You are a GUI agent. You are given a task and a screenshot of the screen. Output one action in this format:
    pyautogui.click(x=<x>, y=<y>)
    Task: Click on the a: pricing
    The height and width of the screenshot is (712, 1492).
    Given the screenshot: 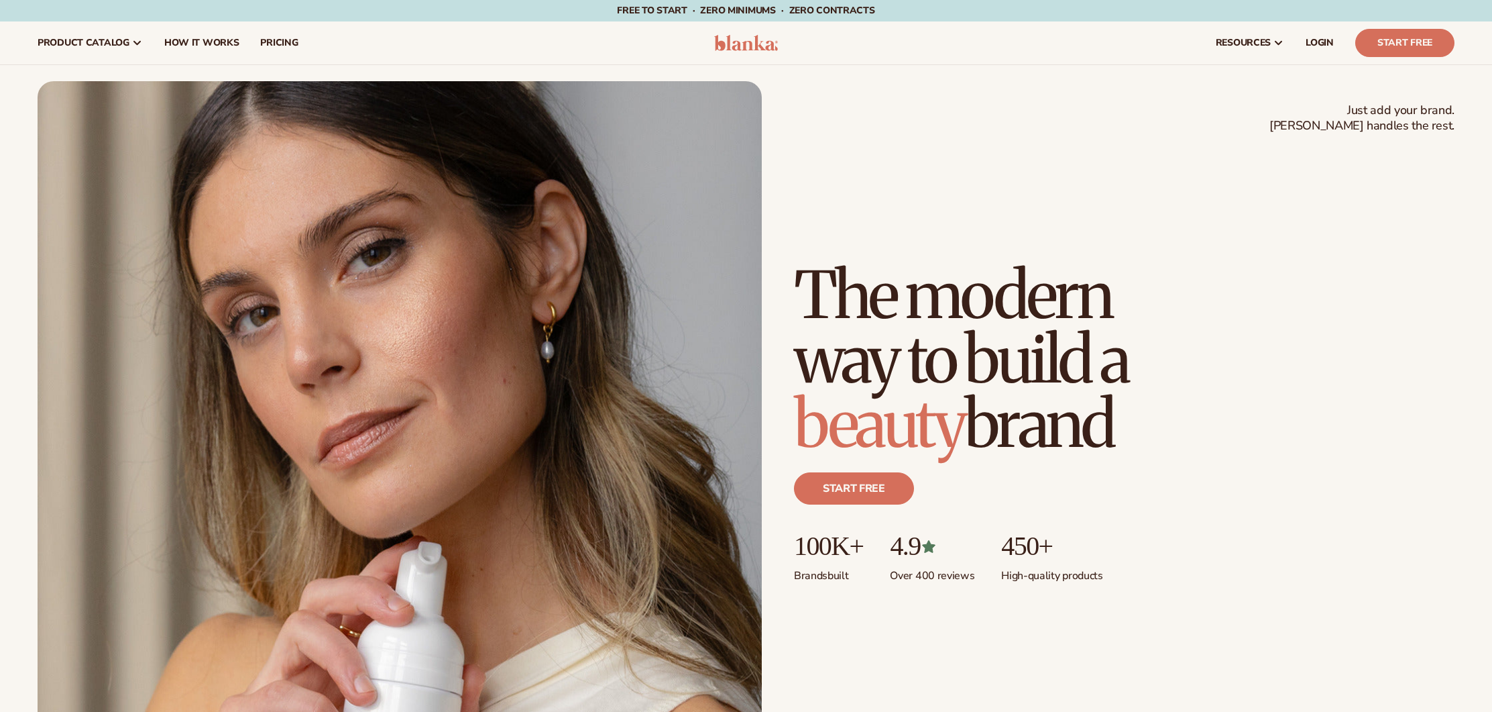 What is the action you would take?
    pyautogui.click(x=279, y=43)
    